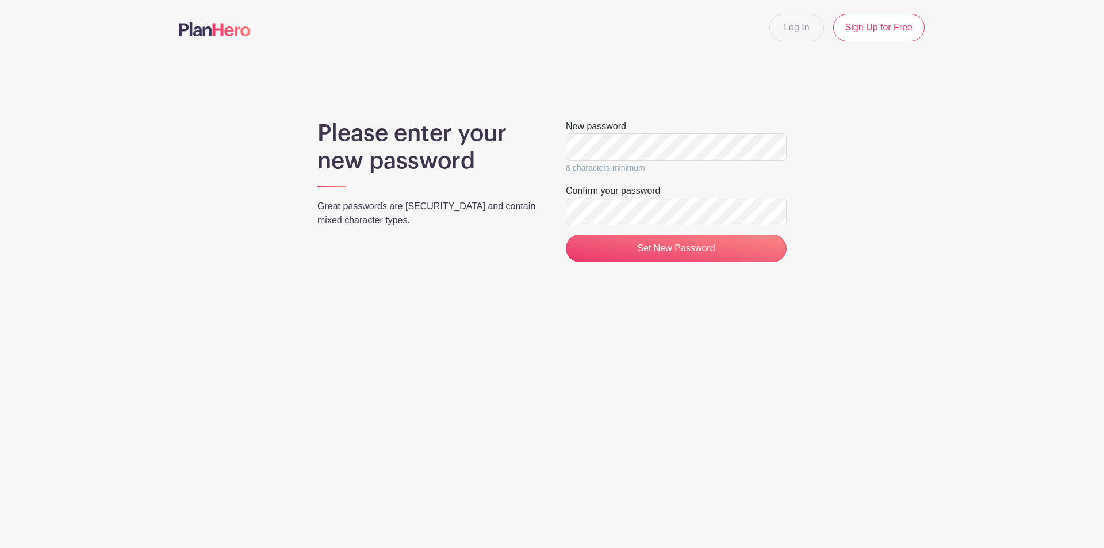  I want to click on a: Log In, so click(797, 28).